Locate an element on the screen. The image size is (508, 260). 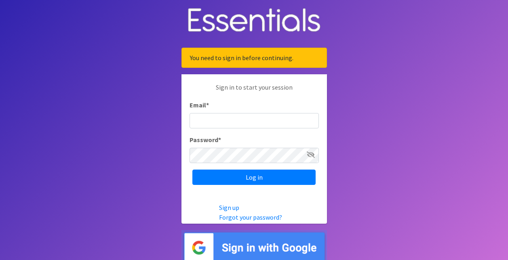
div: You need to sign in before continuing. is located at coordinates (254, 58).